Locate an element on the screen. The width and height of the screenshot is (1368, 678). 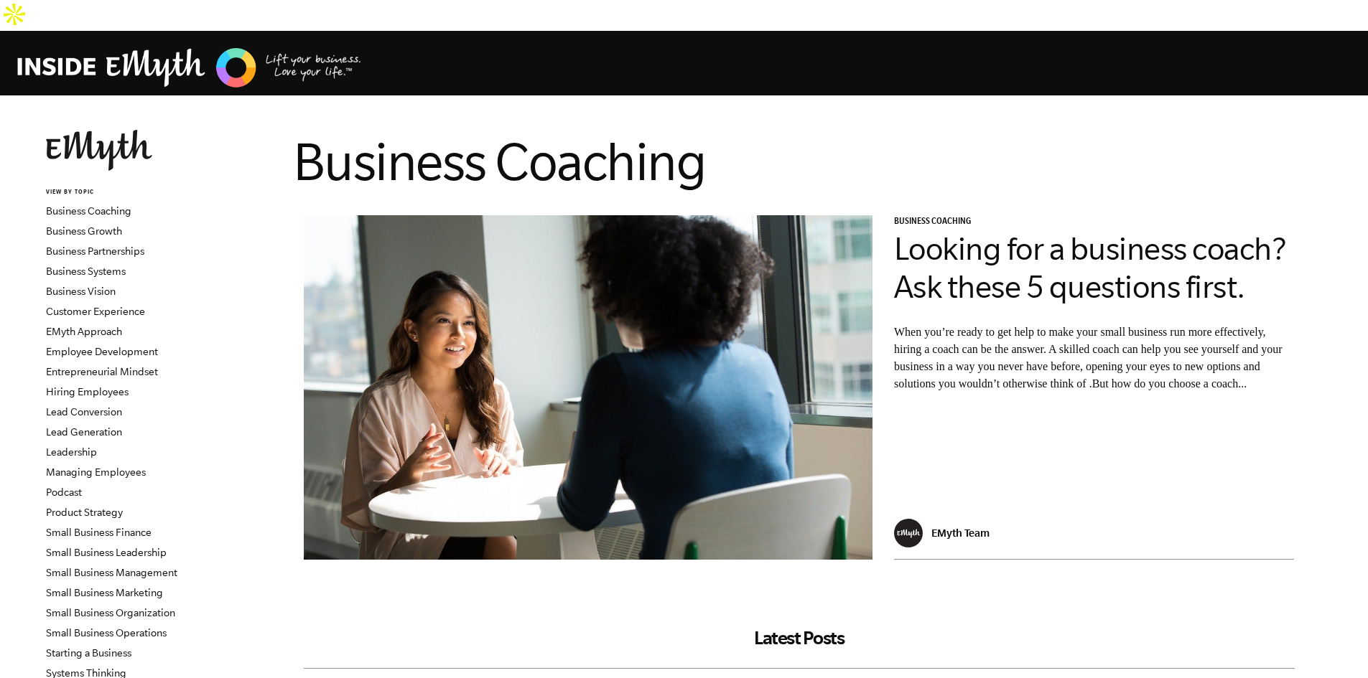
a: Managing Employees is located at coordinates (95, 472).